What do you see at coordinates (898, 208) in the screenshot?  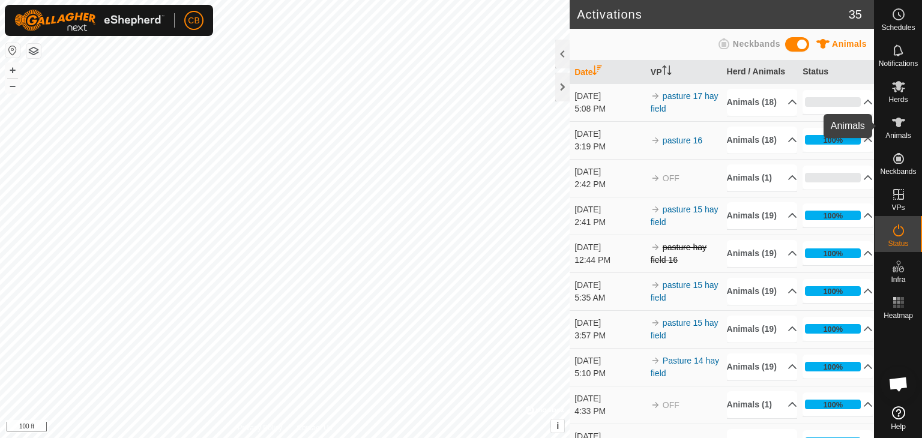 I see `span: VPs` at bounding box center [898, 208].